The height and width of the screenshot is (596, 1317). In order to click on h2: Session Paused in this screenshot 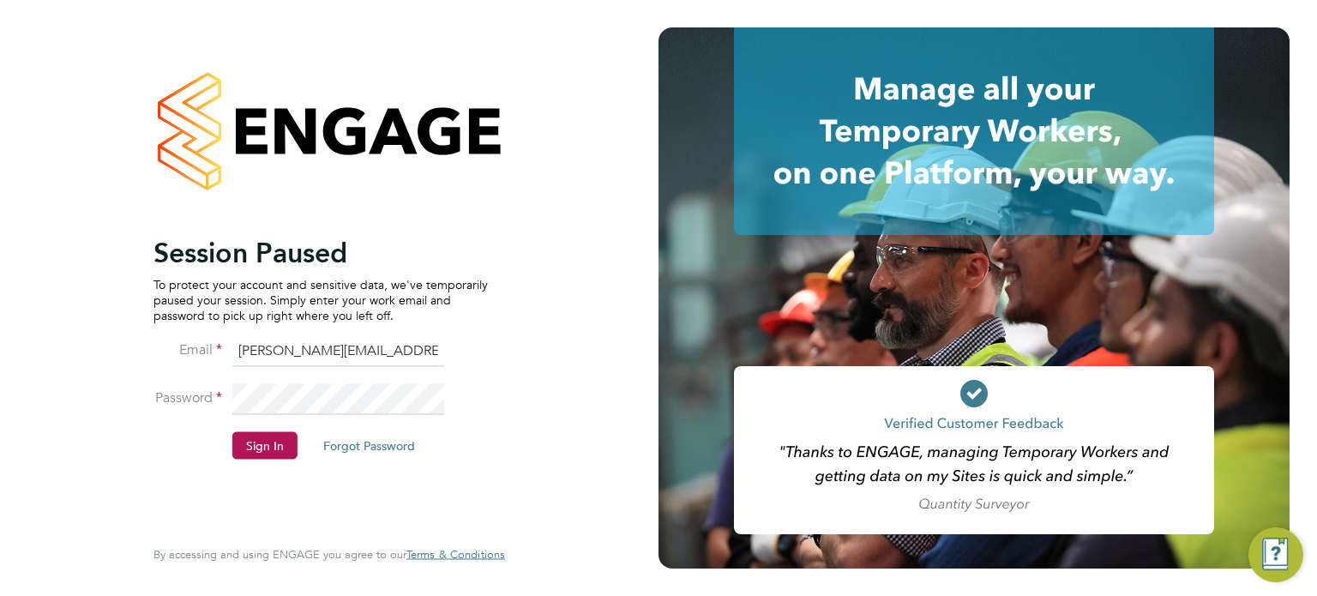, I will do `click(321, 252)`.